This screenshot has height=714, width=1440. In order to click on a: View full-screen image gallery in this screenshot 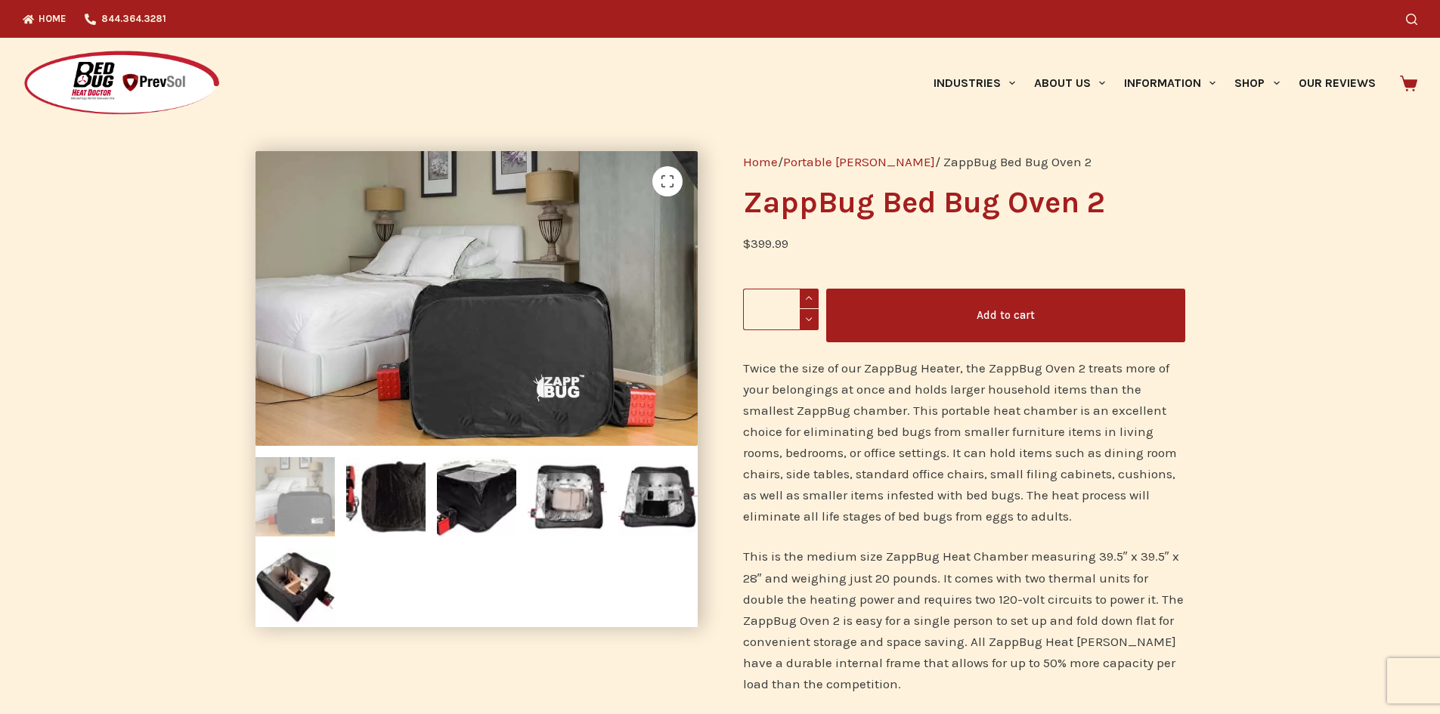, I will do `click(668, 181)`.